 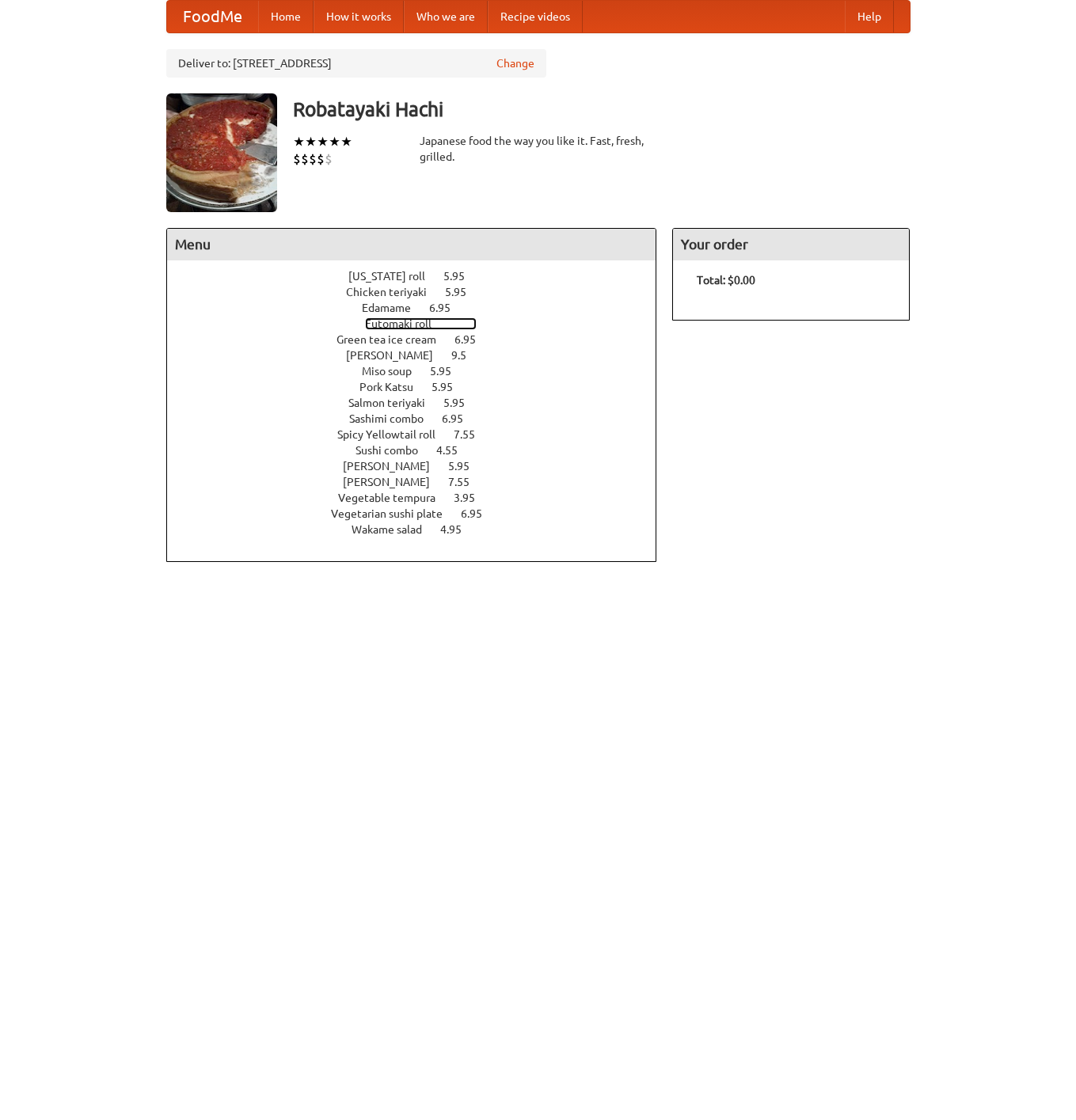 What do you see at coordinates (394, 339) in the screenshot?
I see `span: Green tea ice cream` at bounding box center [394, 339].